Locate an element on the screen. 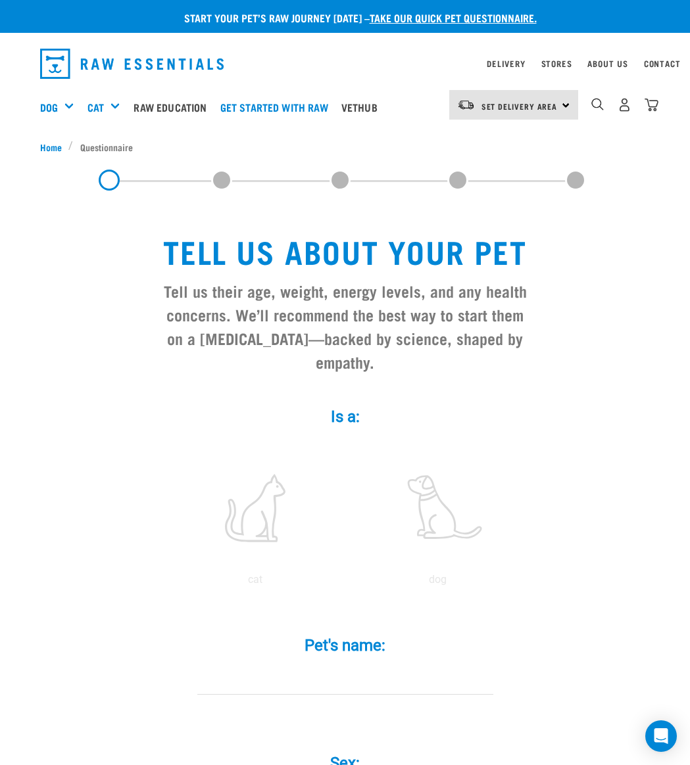  a: Raw Education is located at coordinates (173, 107).